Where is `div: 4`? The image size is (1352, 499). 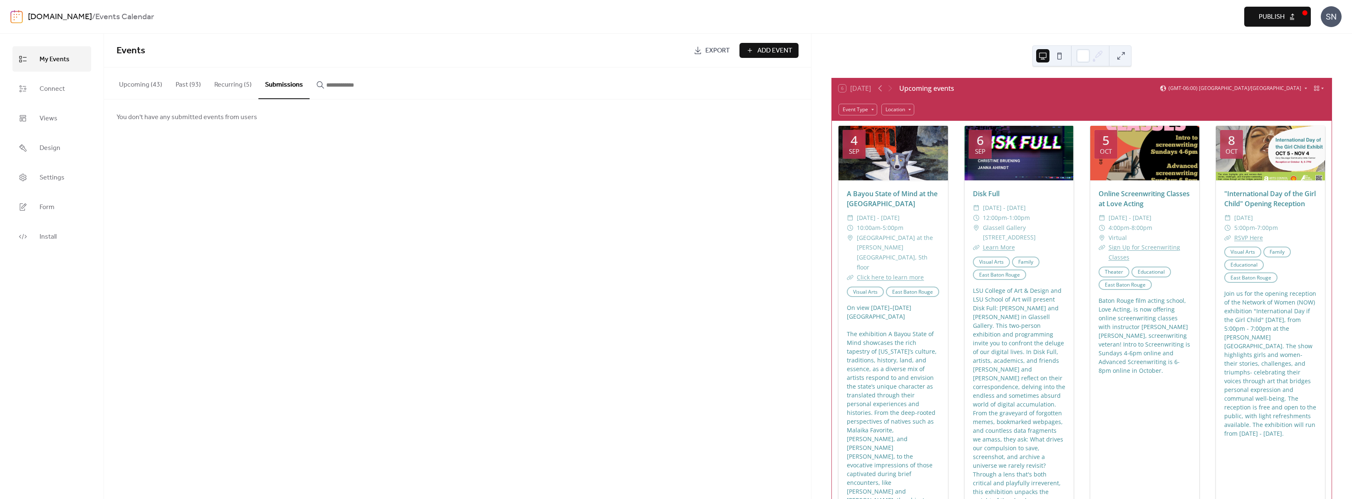 div: 4 is located at coordinates (854, 140).